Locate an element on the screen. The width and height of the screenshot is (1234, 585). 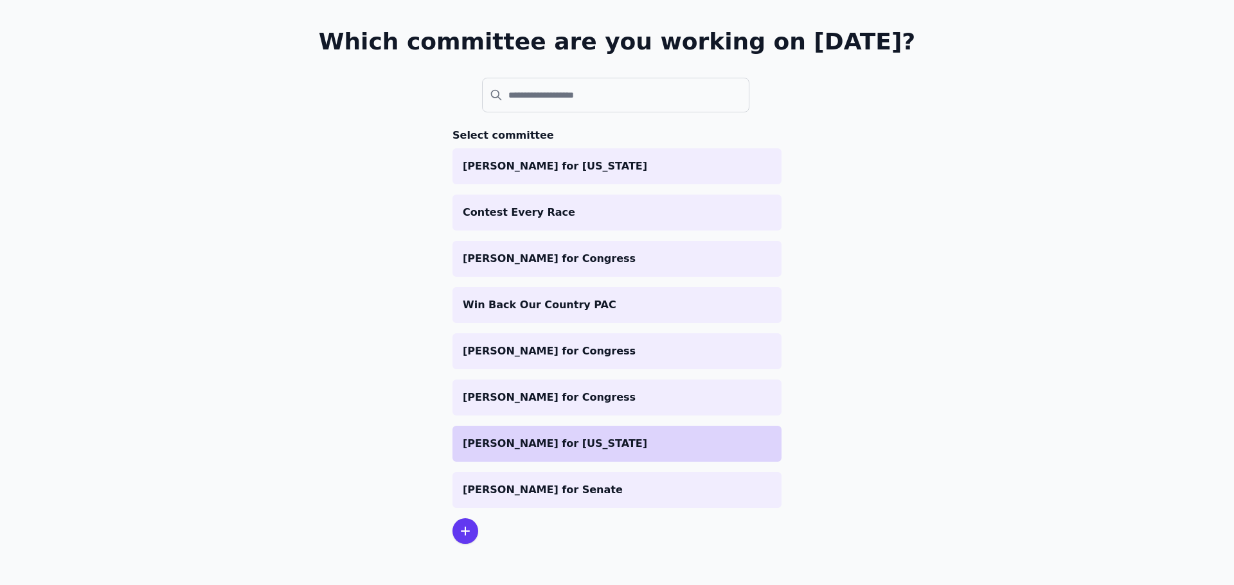
p: Contest Every Race is located at coordinates (617, 213).